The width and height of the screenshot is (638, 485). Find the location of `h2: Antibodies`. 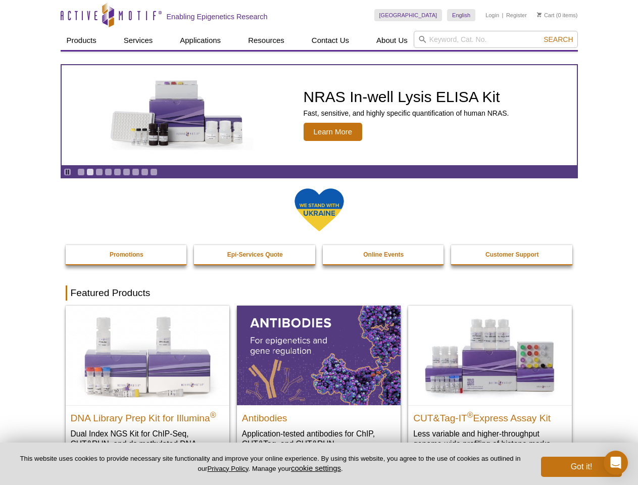

h2: Antibodies is located at coordinates (319, 416).